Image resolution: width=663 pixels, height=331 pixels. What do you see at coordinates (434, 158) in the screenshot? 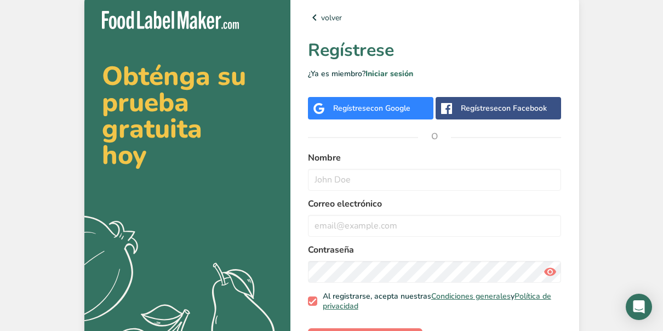
I see `label: Nombre` at bounding box center [434, 158].